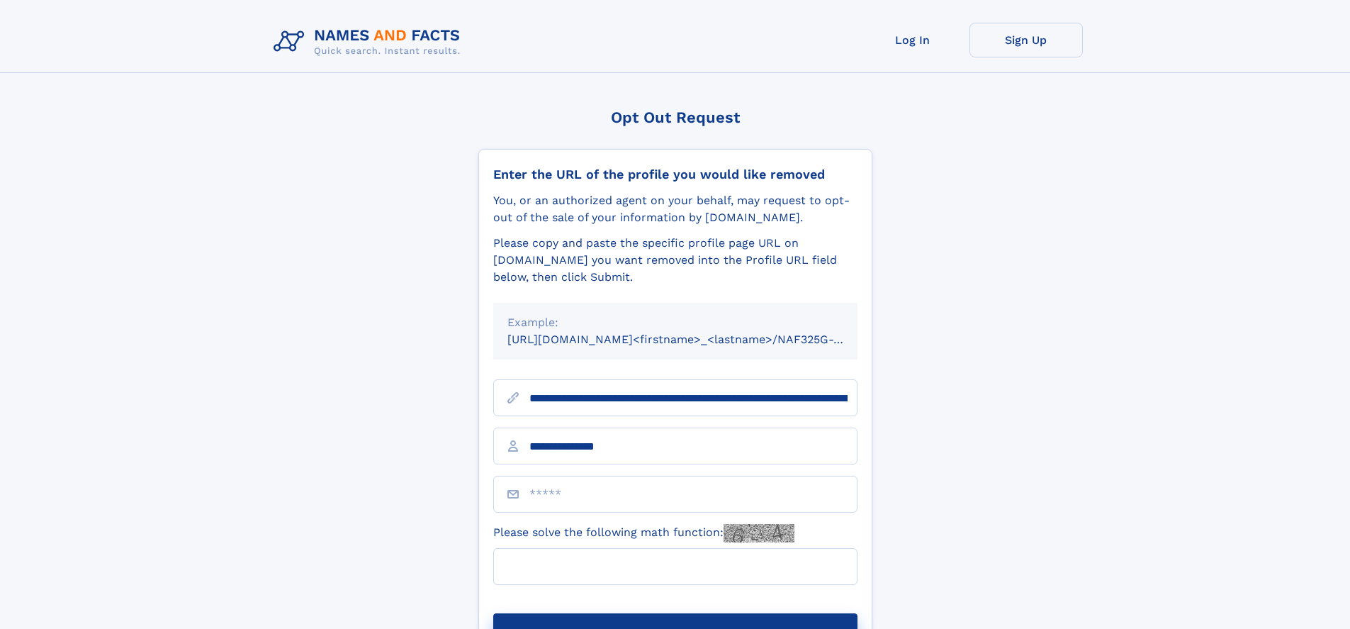 This screenshot has height=629, width=1350. What do you see at coordinates (1026, 40) in the screenshot?
I see `a: Sign Up` at bounding box center [1026, 40].